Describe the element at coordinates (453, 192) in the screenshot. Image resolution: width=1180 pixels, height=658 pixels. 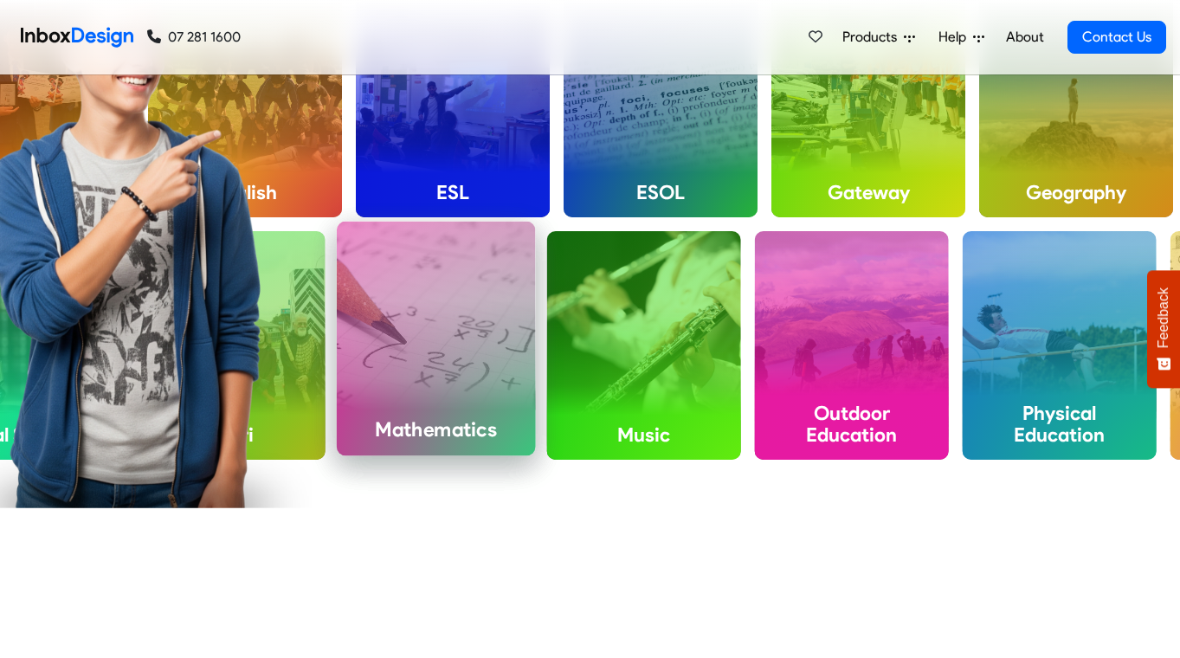
I see `h4: ESL` at that location.